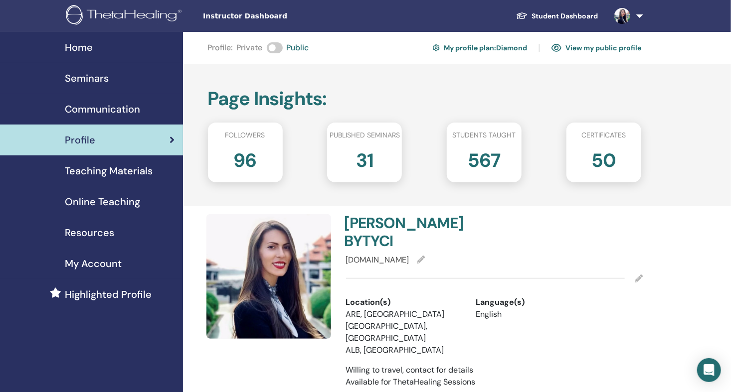 This screenshot has width=731, height=392. What do you see at coordinates (102, 109) in the screenshot?
I see `span: Communication` at bounding box center [102, 109].